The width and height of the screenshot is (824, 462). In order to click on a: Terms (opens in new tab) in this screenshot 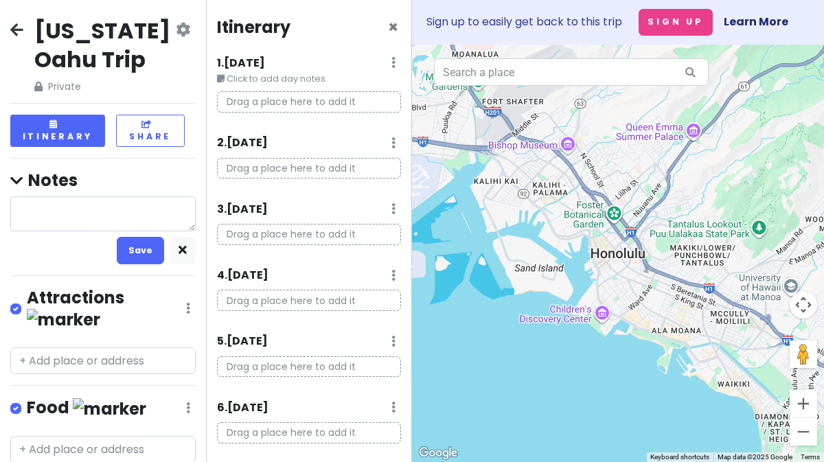, I will do `click(811, 457)`.